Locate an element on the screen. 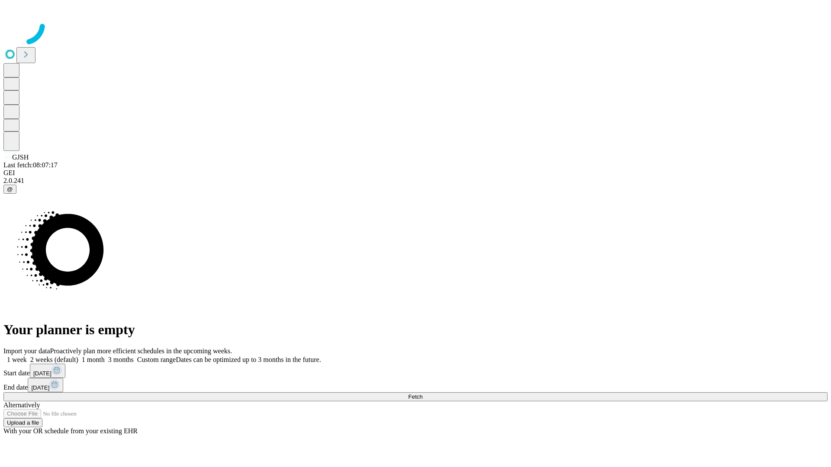 Image resolution: width=831 pixels, height=467 pixels. button: Fetch is located at coordinates (415, 397).